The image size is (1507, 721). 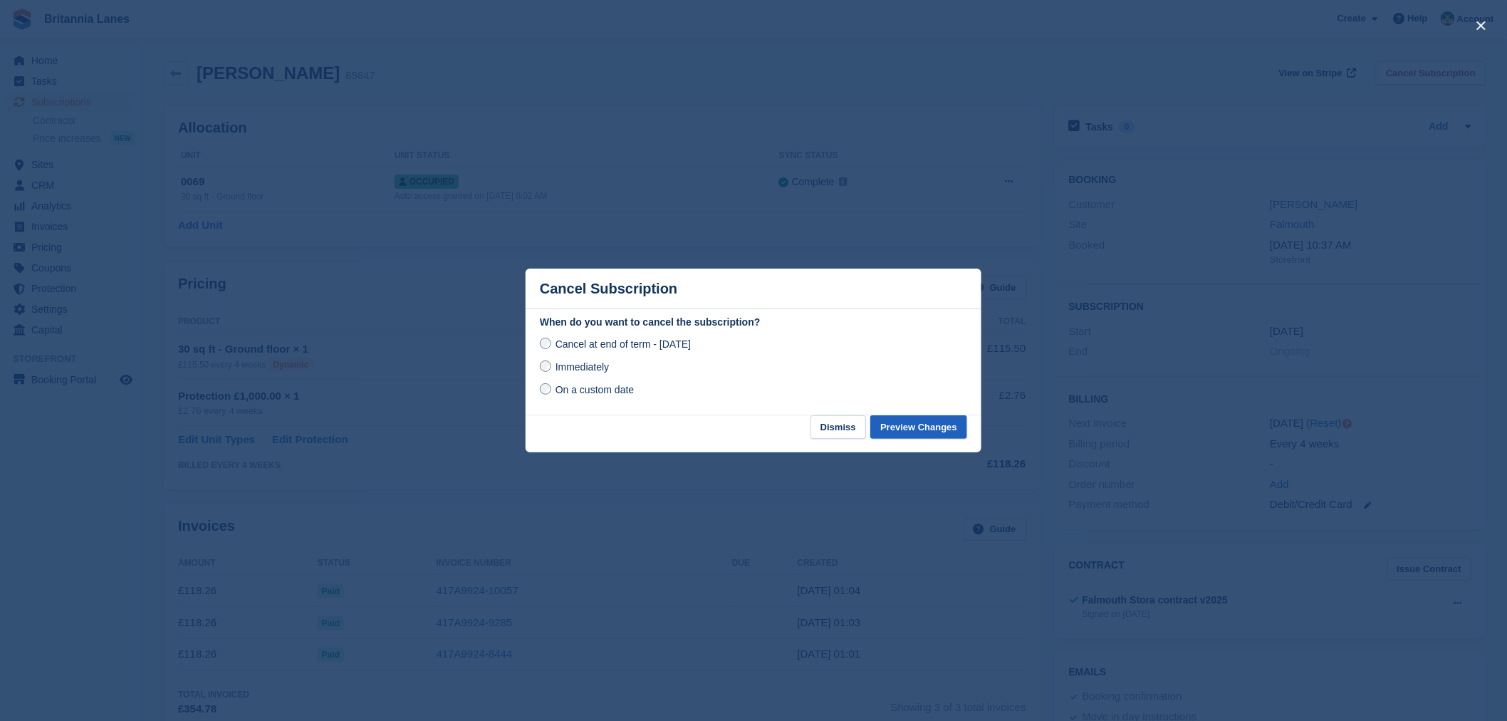 I want to click on span: On a custom date, so click(x=595, y=389).